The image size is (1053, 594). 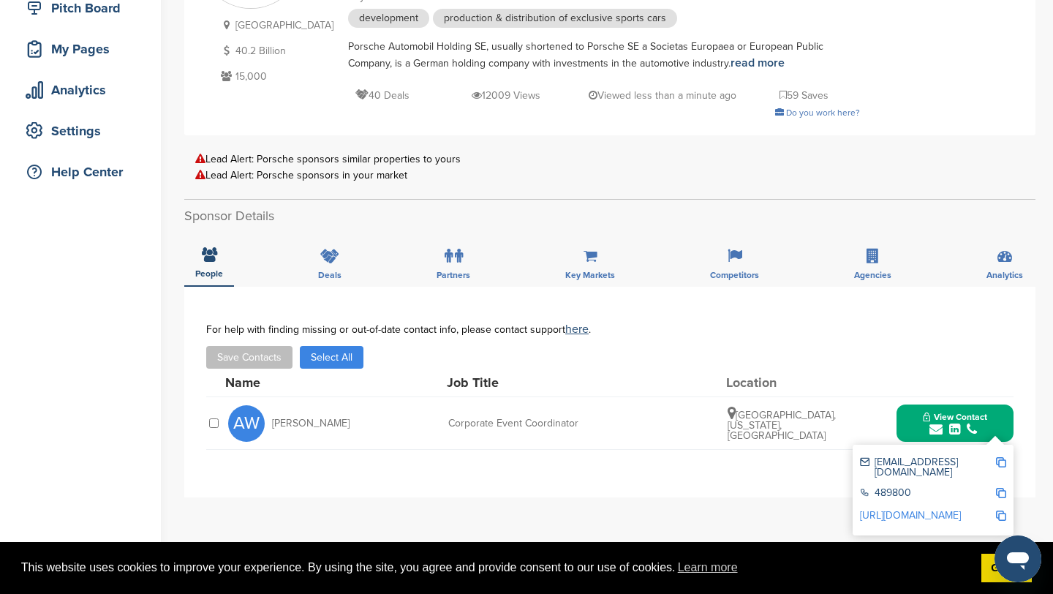 What do you see at coordinates (610, 175) in the screenshot?
I see `div: Lead Alert: Porsche sponsors in your market` at bounding box center [610, 175].